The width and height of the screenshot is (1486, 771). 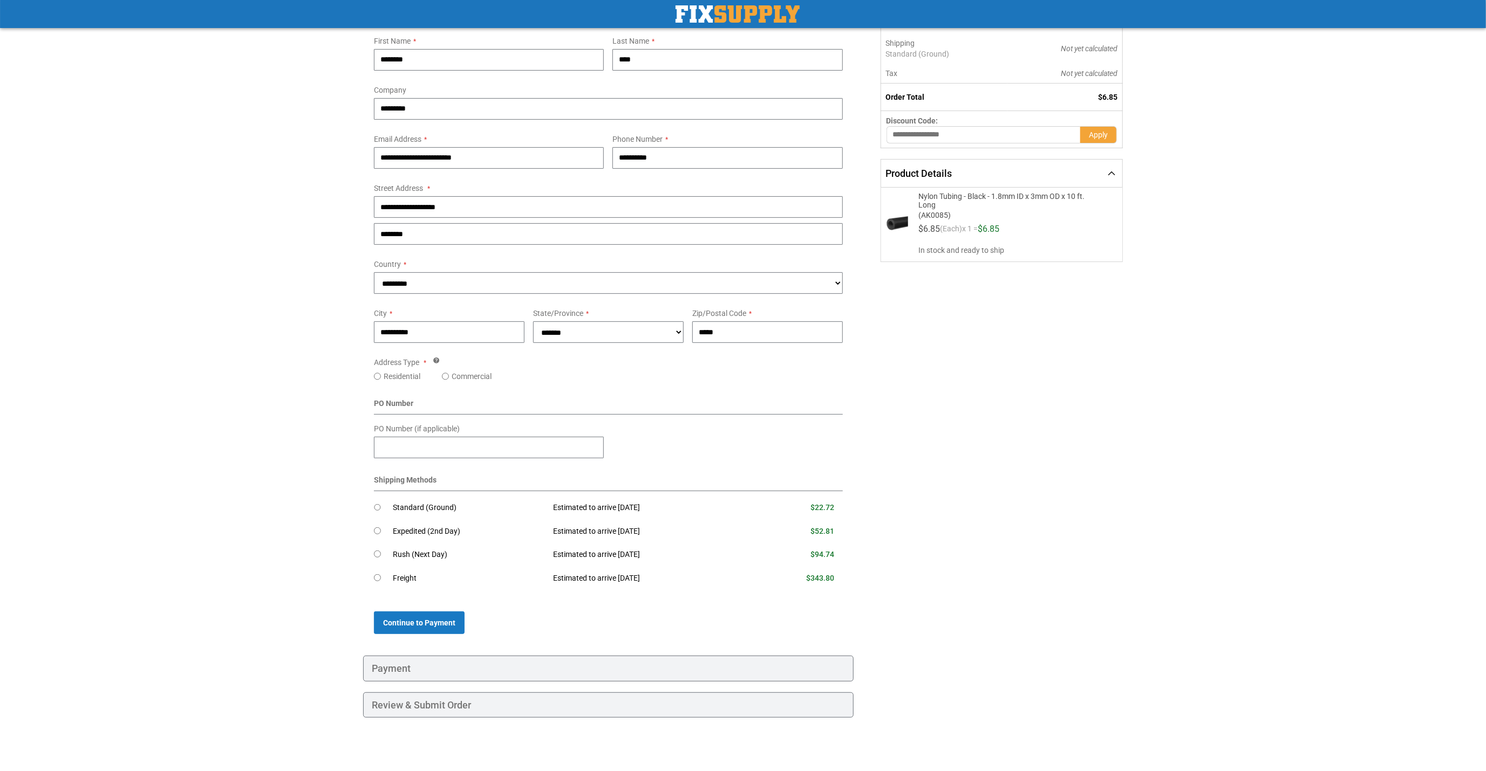 I want to click on span: Address Type, so click(x=396, y=362).